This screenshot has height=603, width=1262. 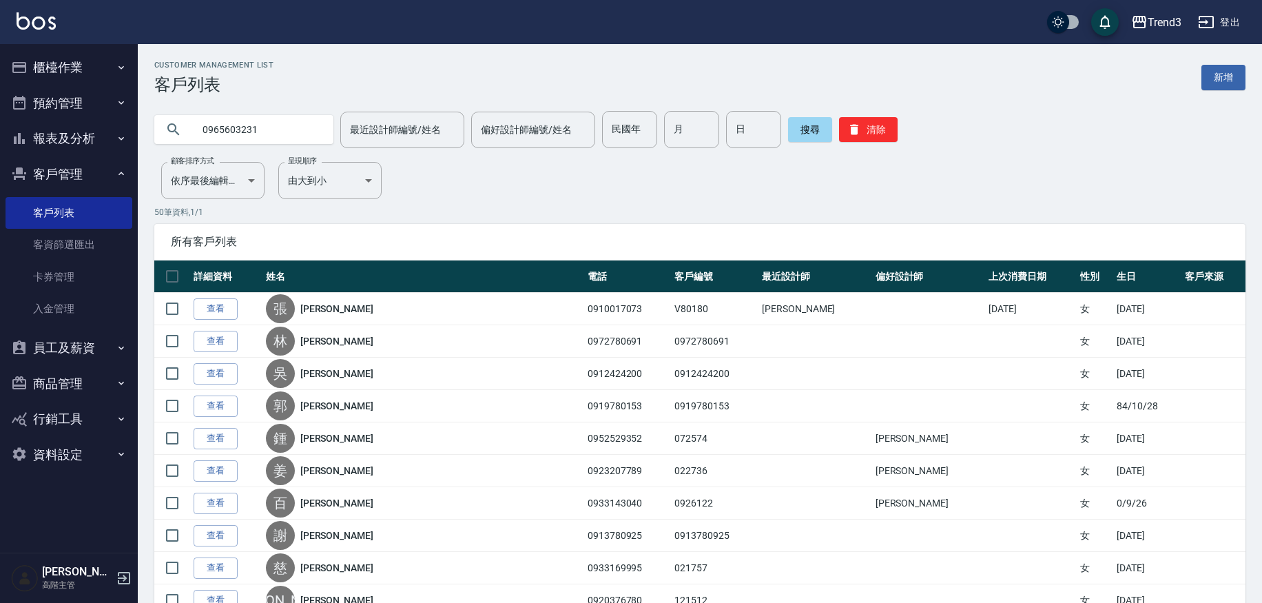 I want to click on button: 搜尋, so click(x=810, y=130).